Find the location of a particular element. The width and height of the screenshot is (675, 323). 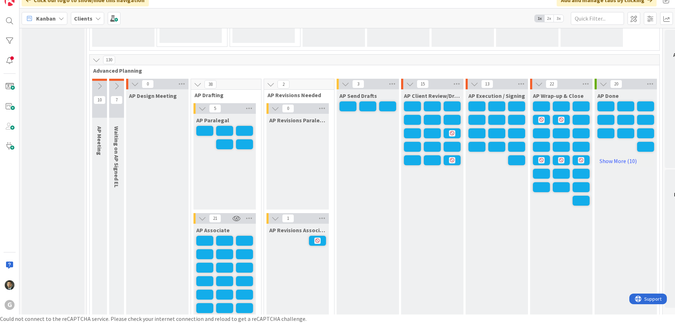

span: 3 is located at coordinates (358, 84).